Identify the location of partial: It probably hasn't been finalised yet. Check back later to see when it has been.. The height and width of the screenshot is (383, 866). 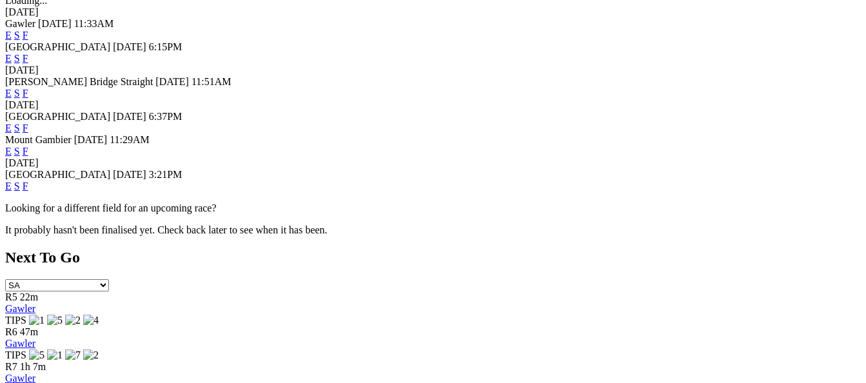
(166, 230).